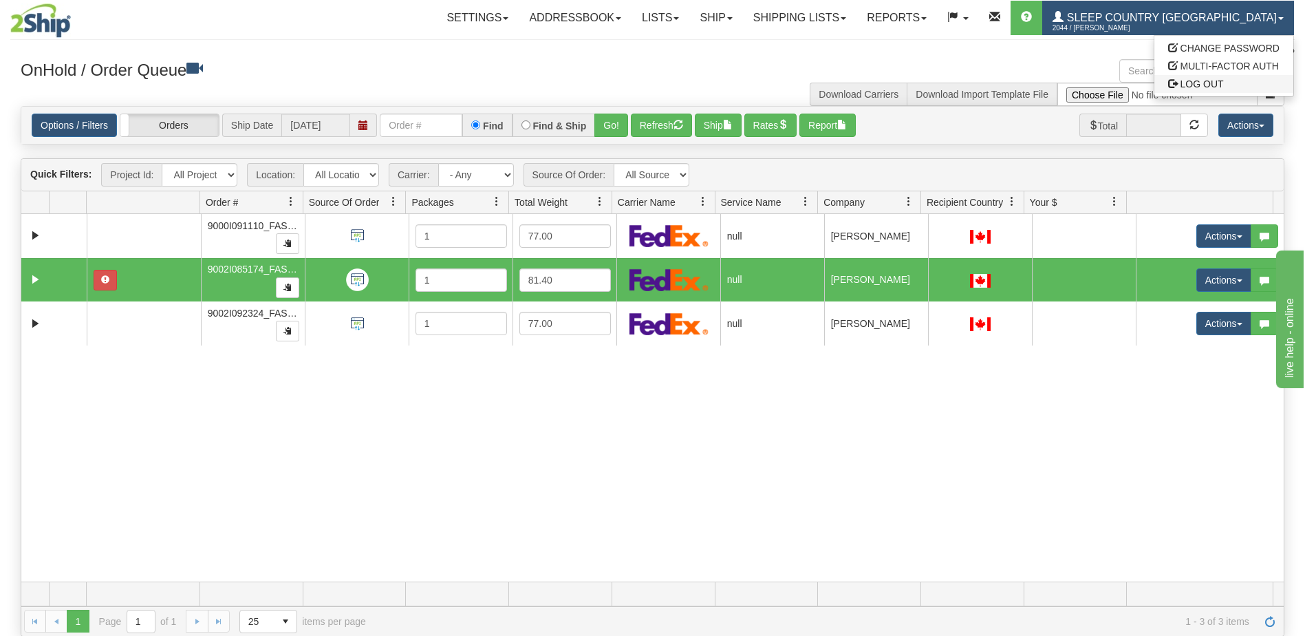 The height and width of the screenshot is (636, 1305). What do you see at coordinates (1230, 66) in the screenshot?
I see `span: MULTI-FACTOR AUTH` at bounding box center [1230, 66].